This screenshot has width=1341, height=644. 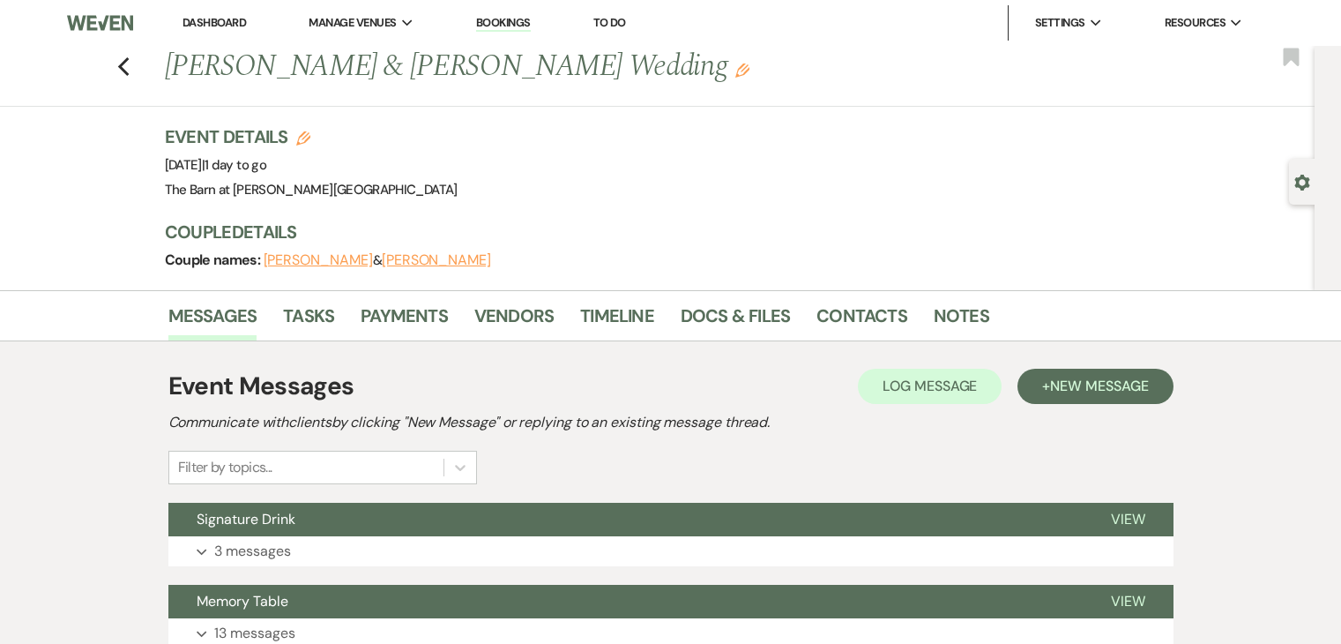 What do you see at coordinates (352, 23) in the screenshot?
I see `span: Manage Venues` at bounding box center [352, 23].